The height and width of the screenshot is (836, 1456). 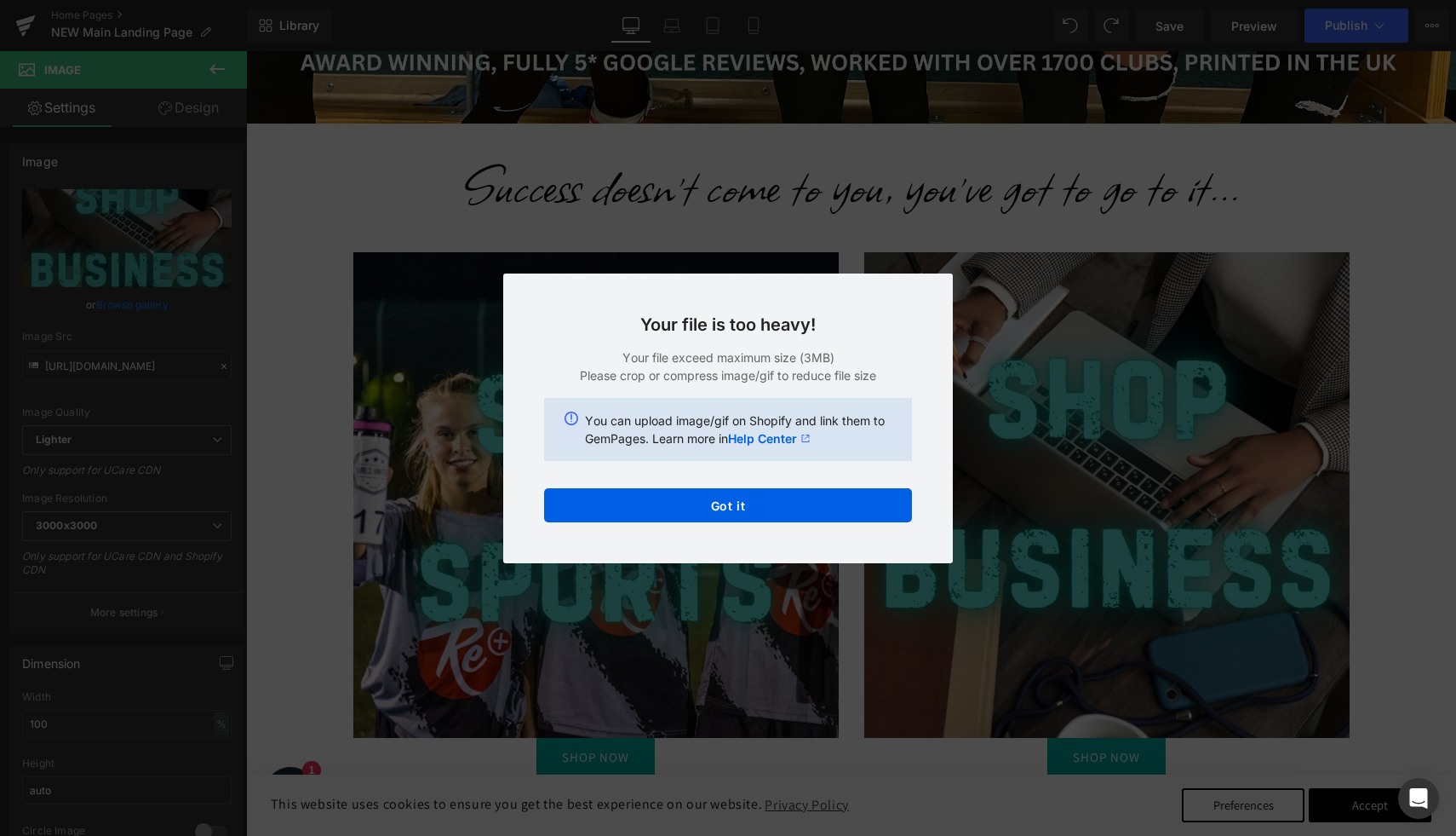 What do you see at coordinates (606, 134) in the screenshot?
I see `h1: Success doesn't come to you, you've got to go to it...` at bounding box center [606, 134].